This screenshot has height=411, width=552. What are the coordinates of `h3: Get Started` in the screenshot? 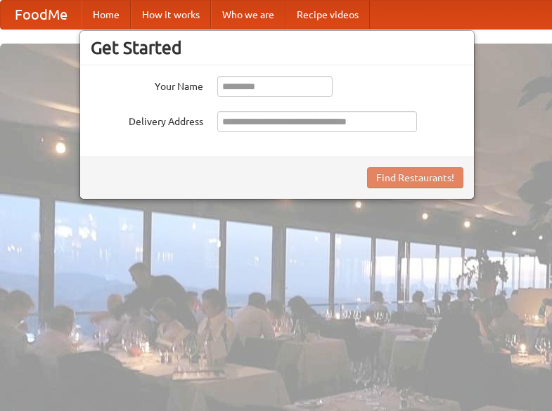 It's located at (277, 48).